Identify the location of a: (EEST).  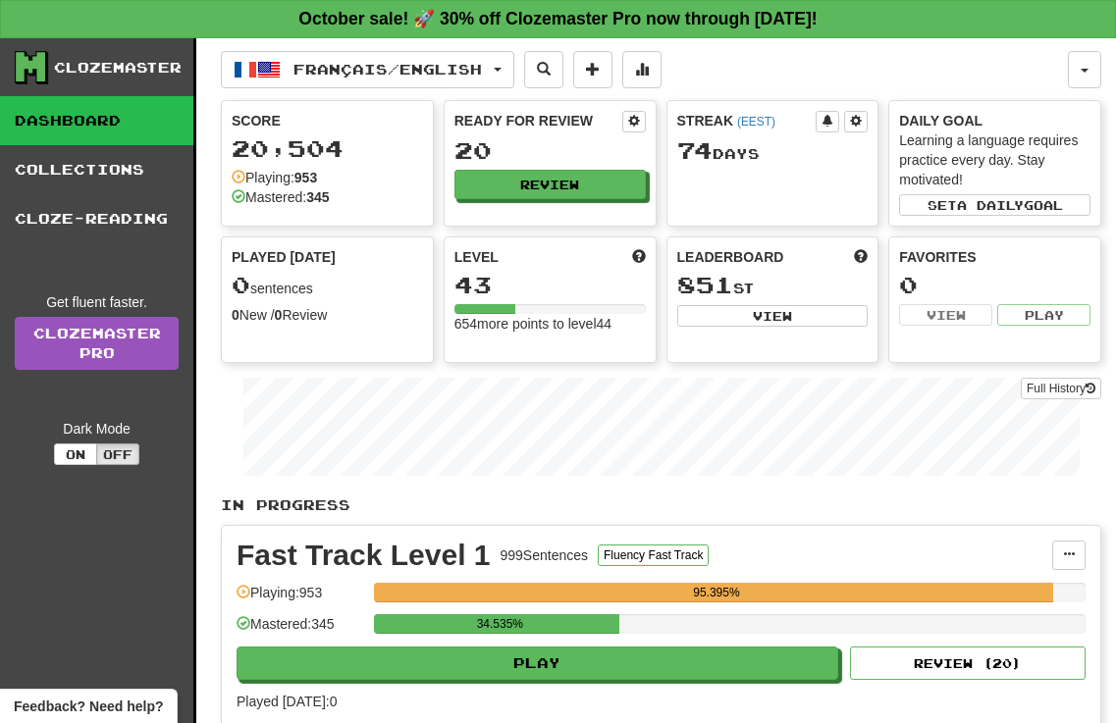
(755, 122).